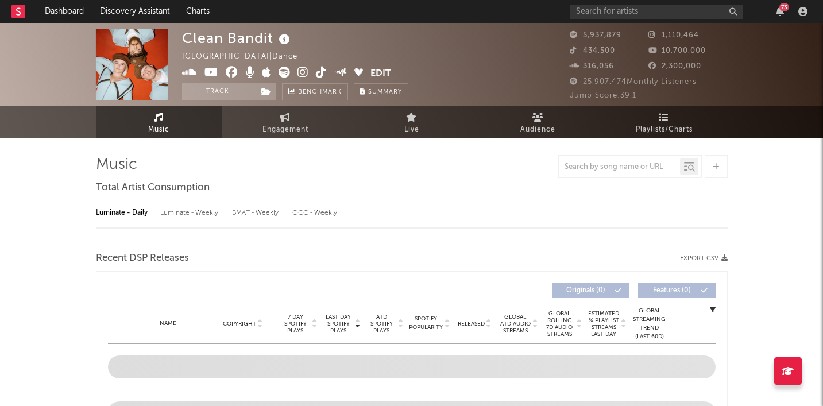 The height and width of the screenshot is (406, 823). What do you see at coordinates (559, 324) in the screenshot?
I see `span: Global Rolling 7D Audio Streams` at bounding box center [559, 324].